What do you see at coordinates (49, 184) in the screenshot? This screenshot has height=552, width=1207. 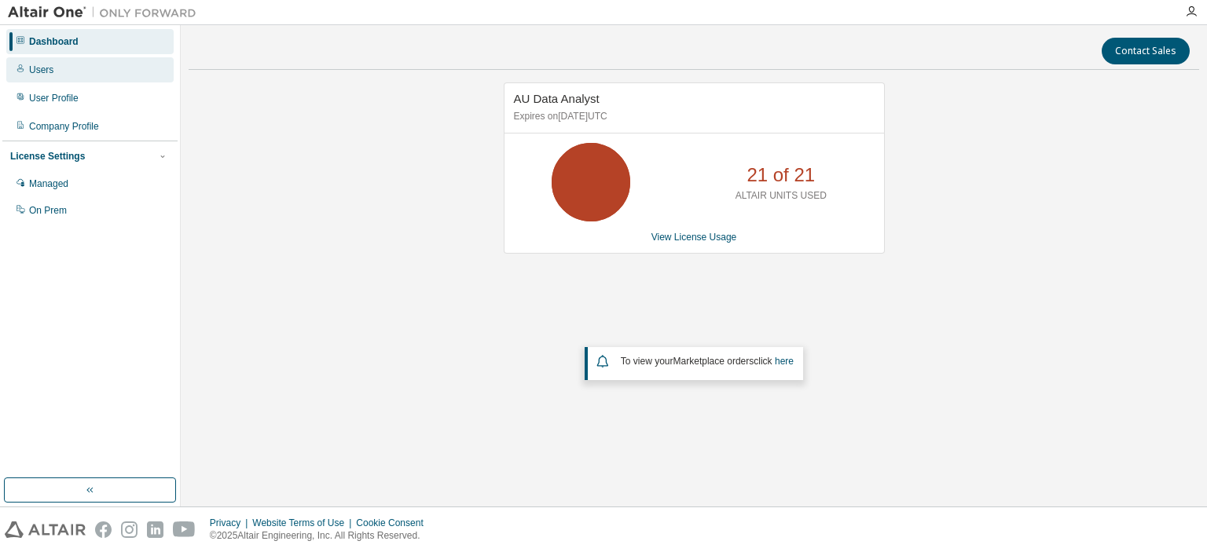 I see `div: Managed` at bounding box center [49, 184].